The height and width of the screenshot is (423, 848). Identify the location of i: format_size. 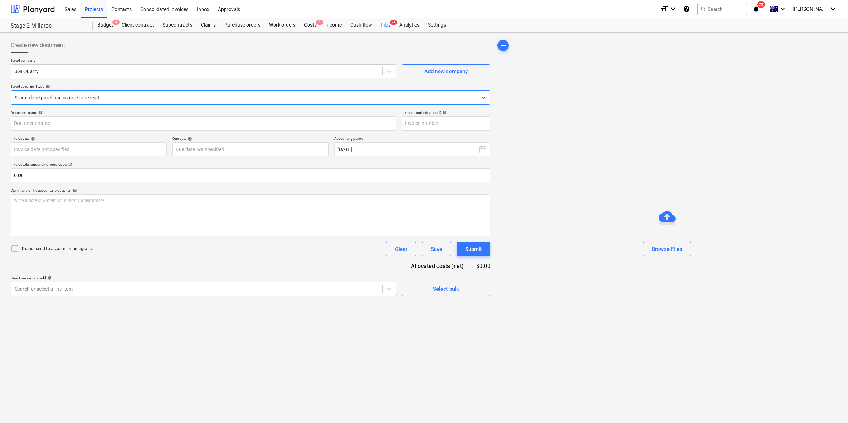
(665, 9).